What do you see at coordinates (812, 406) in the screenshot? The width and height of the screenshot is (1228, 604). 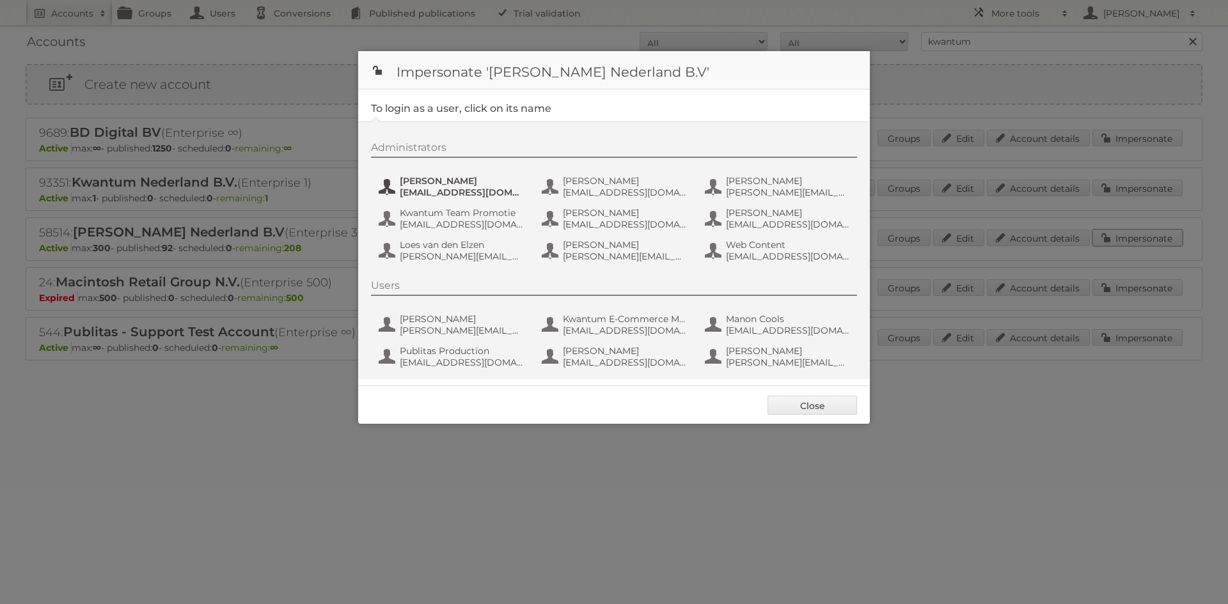 I see `a: Close` at bounding box center [812, 406].